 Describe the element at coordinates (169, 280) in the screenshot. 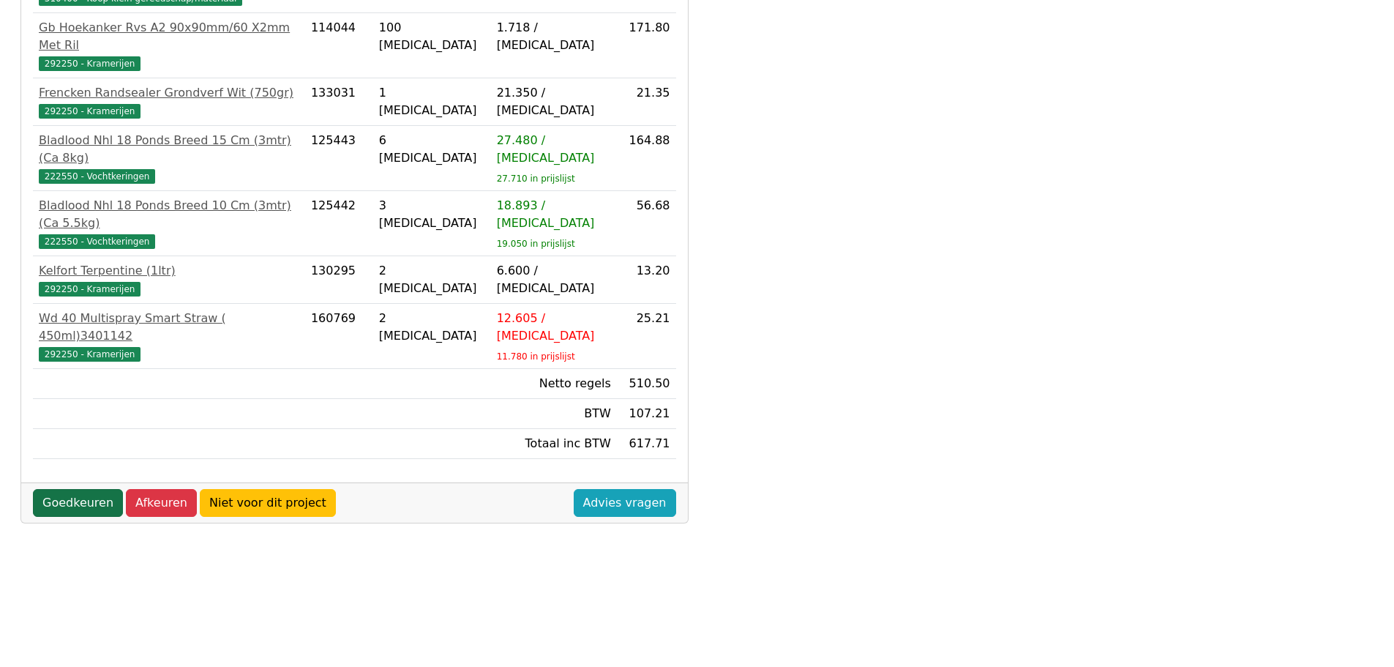

I see `a: Kelfort Terpentine (1ltr)292250 - Kramerijen` at that location.